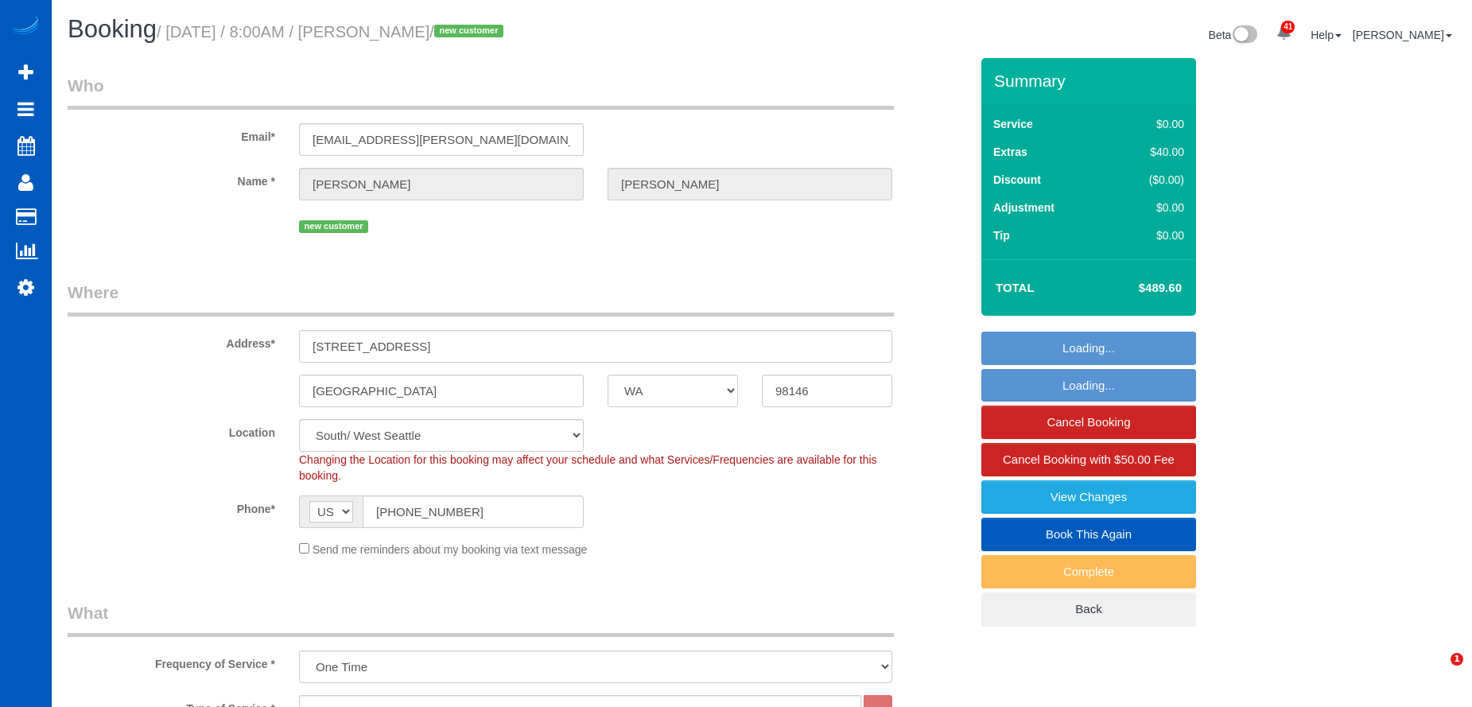 The width and height of the screenshot is (1472, 707). Describe the element at coordinates (171, 178) in the screenshot. I see `label: Name *` at that location.